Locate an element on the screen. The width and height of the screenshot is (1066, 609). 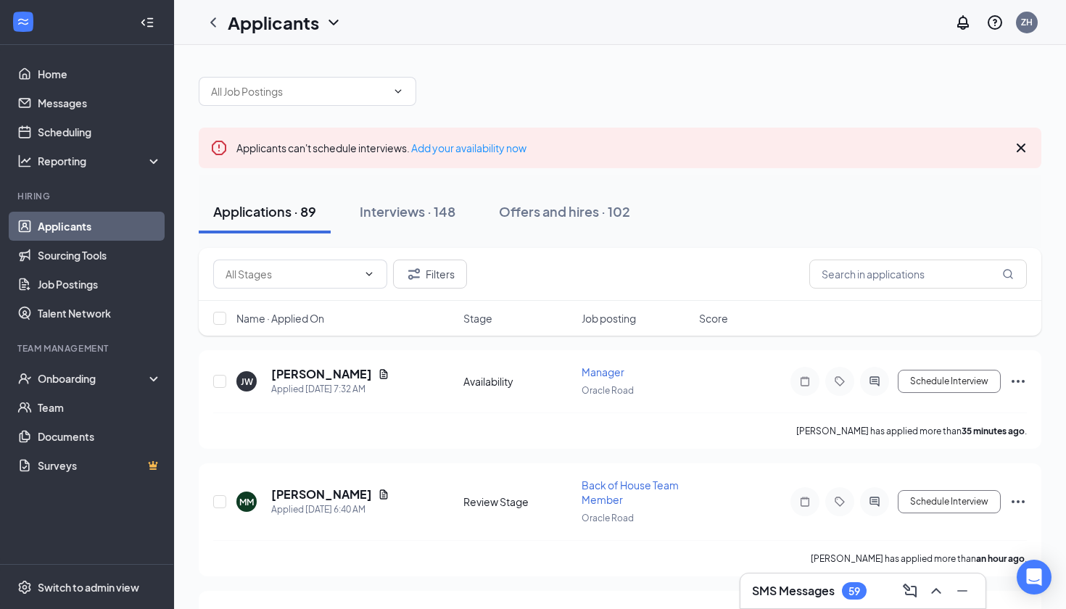
a: ChevronLeft is located at coordinates (213, 22).